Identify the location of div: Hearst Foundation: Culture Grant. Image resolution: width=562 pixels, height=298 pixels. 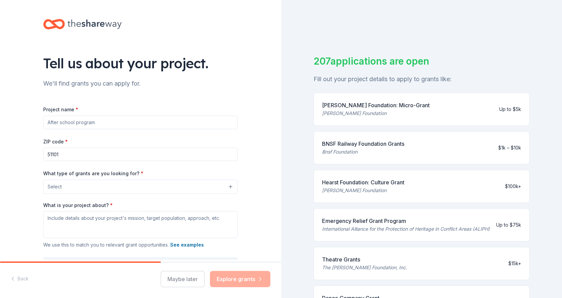
(363, 182).